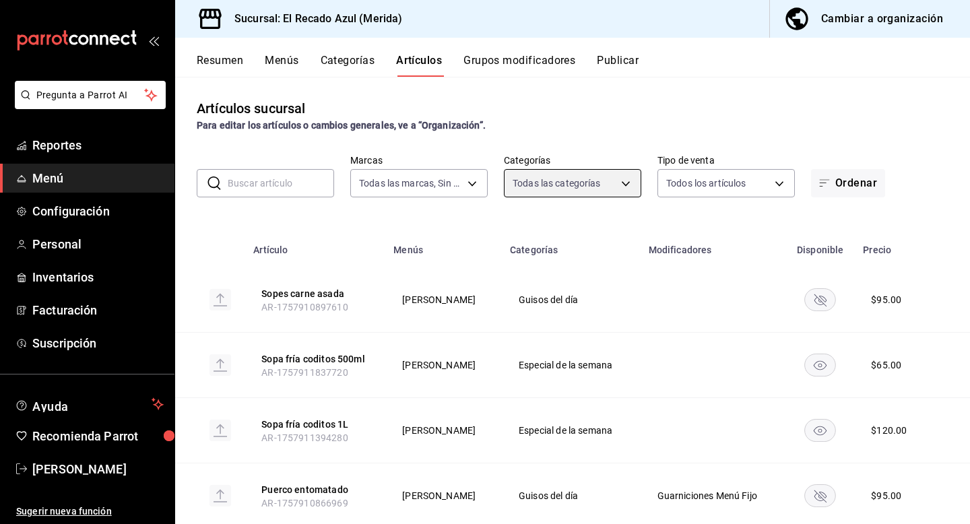 This screenshot has height=524, width=970. I want to click on div: $ 120.00, so click(888, 430).